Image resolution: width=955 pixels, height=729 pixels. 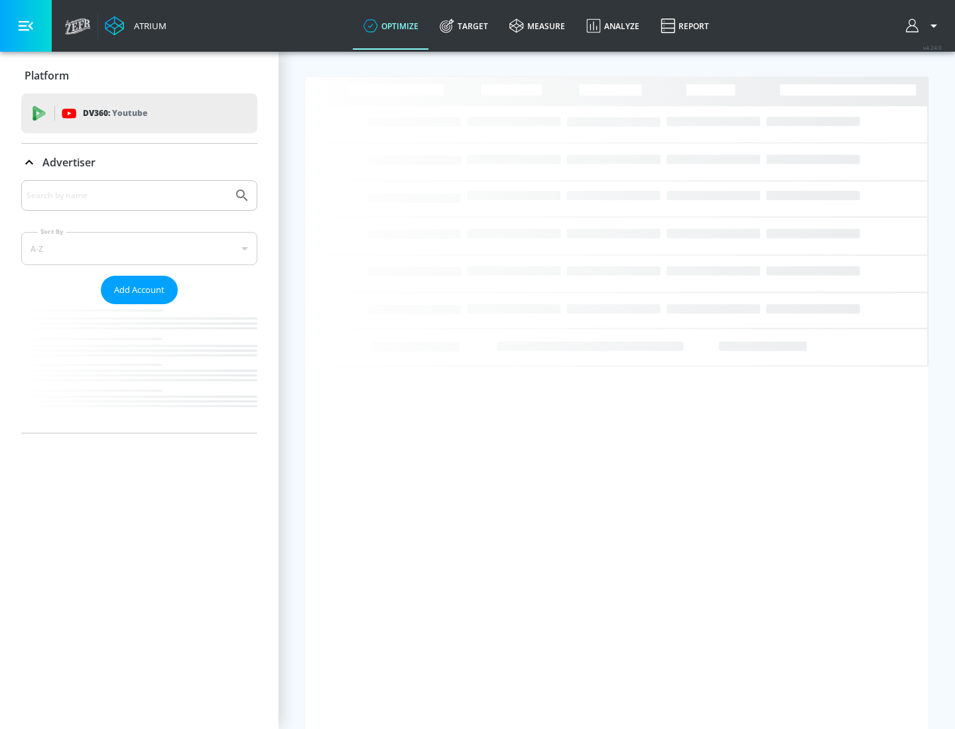 I want to click on a: Target, so click(x=463, y=26).